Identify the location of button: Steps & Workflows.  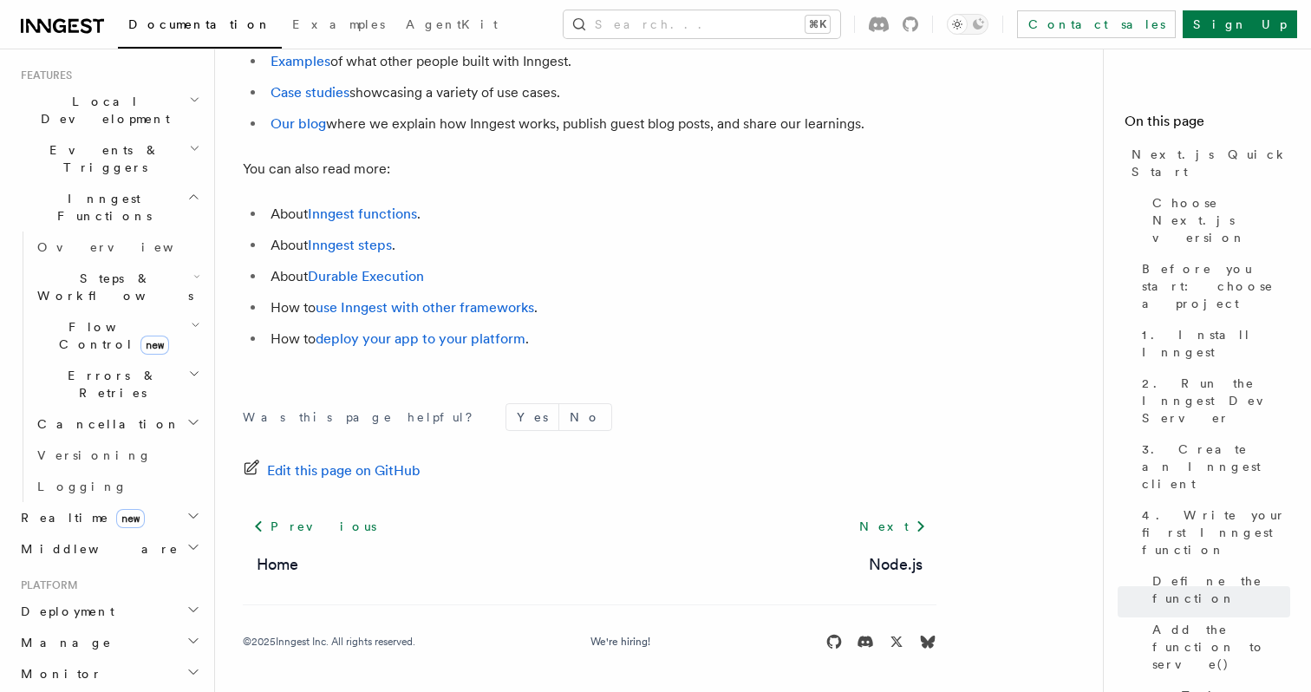
(117, 287).